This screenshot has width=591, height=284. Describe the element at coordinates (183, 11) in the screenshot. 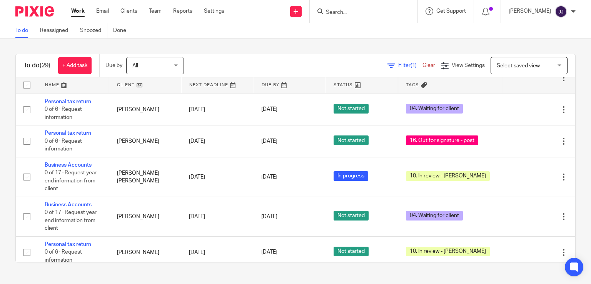

I see `a: Reports` at that location.